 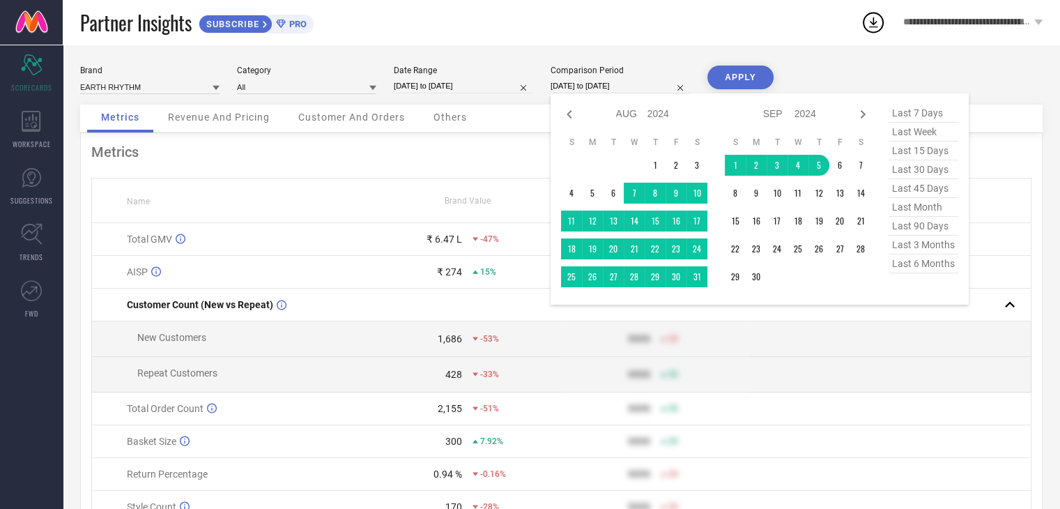 I want to click on span: last 15 days, so click(x=923, y=151).